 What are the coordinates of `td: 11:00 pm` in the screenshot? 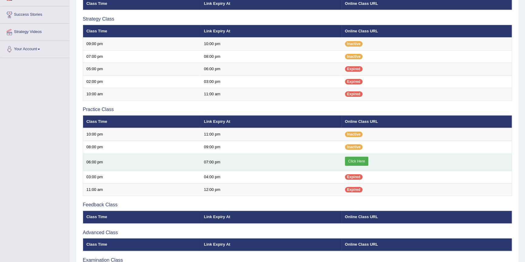 It's located at (271, 134).